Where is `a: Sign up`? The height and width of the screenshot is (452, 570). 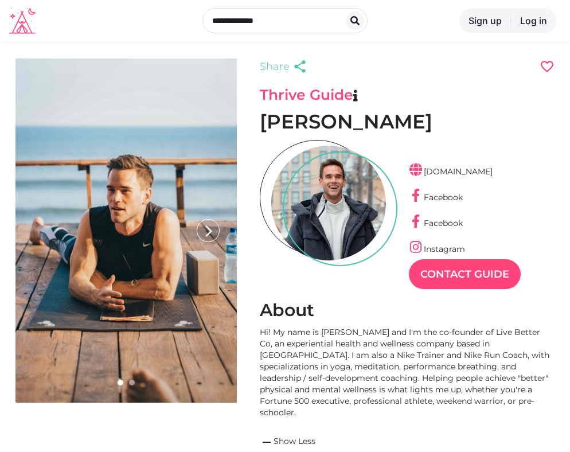 a: Sign up is located at coordinates (486, 21).